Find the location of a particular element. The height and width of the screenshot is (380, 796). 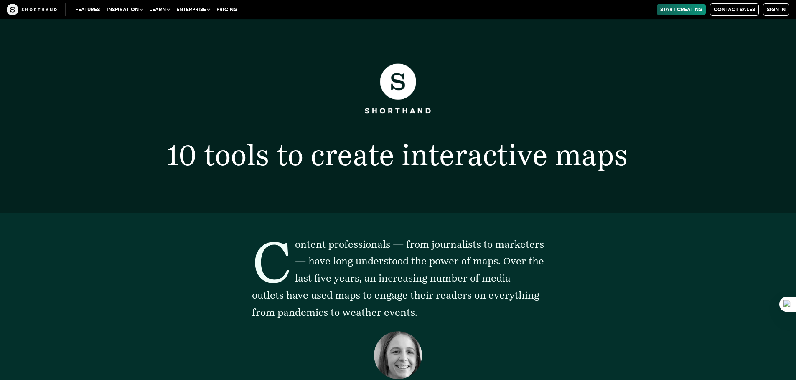

h1: 10 tools to create interactive maps is located at coordinates (398, 155).